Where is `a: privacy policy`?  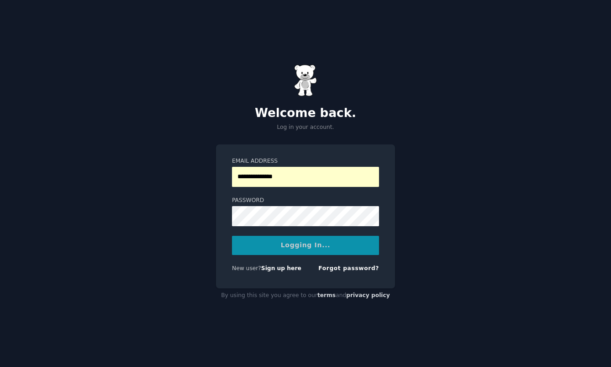 a: privacy policy is located at coordinates (368, 295).